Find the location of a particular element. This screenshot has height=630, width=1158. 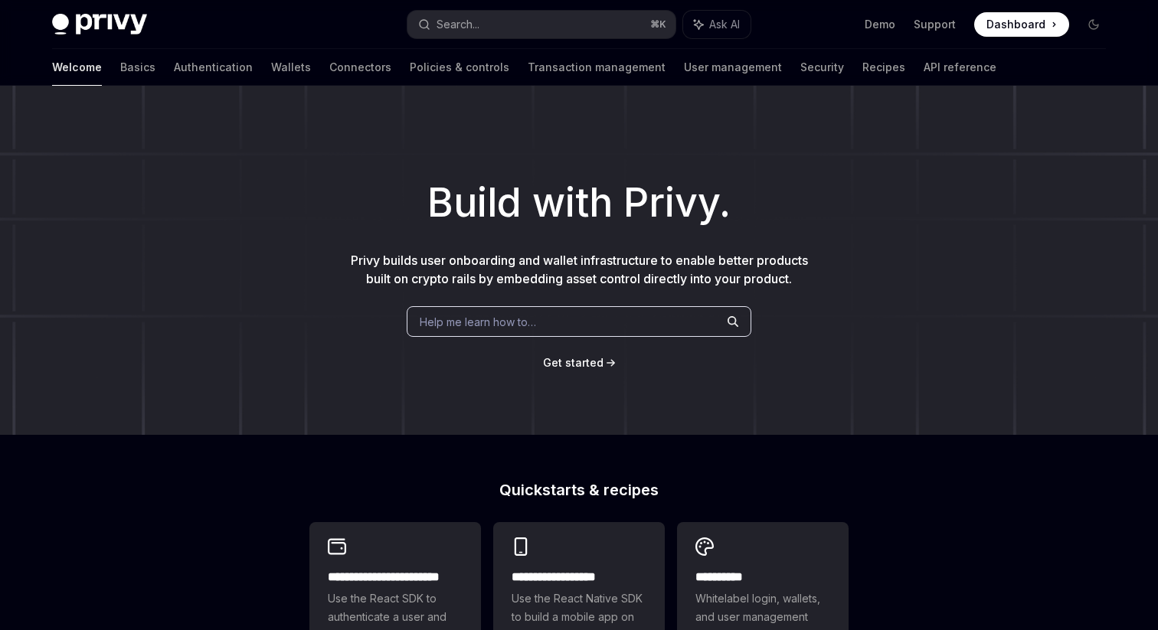

a: Authentication is located at coordinates (213, 67).